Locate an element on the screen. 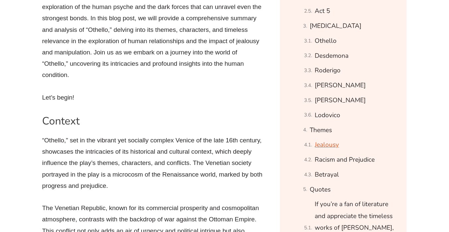  p: “Othello,” set in the vibrant yet socially complex Venice of the late 16th century, showcases the... is located at coordinates (153, 163).